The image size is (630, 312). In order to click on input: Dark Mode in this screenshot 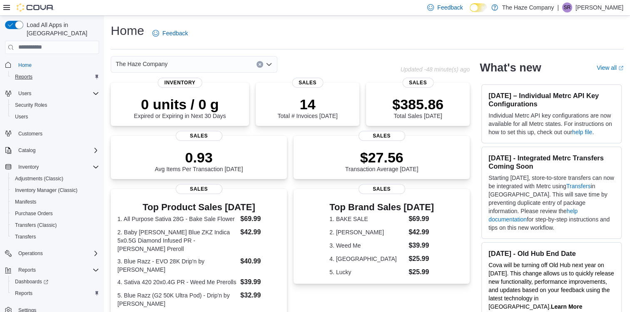, I will do `click(478, 7)`.